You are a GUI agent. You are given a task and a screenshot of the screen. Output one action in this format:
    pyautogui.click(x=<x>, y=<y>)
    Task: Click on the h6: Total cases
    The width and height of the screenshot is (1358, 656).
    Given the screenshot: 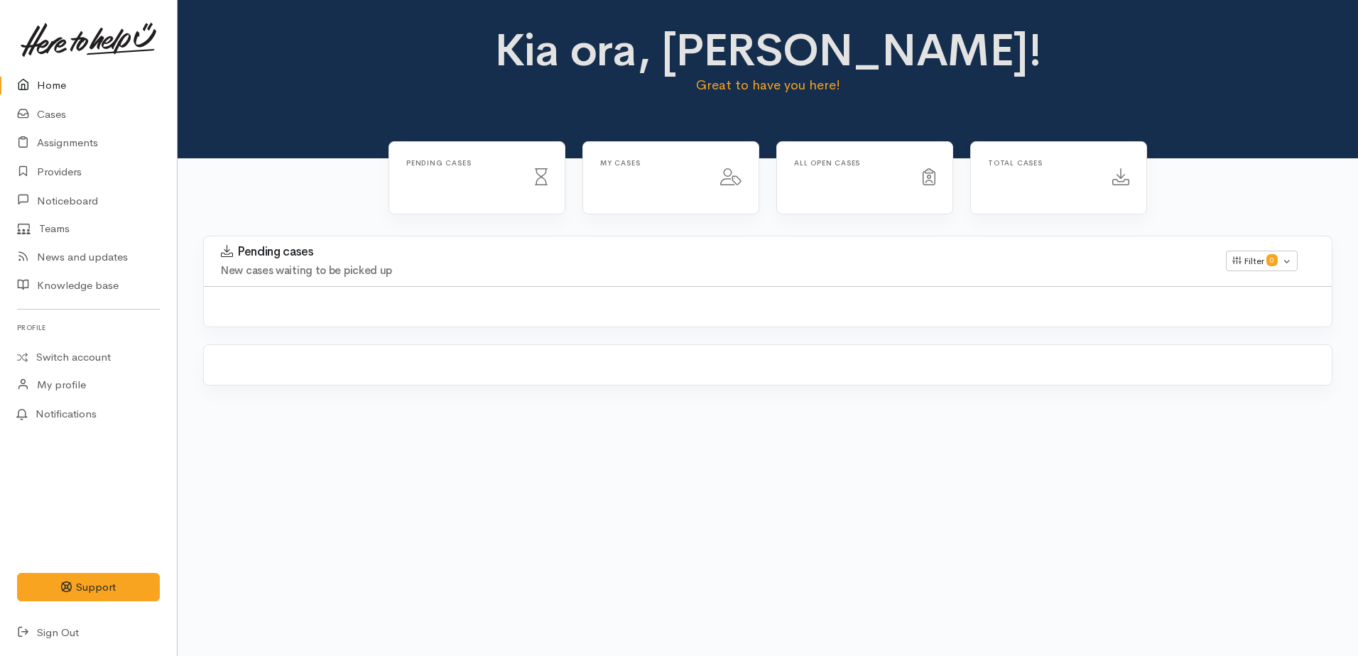 What is the action you would take?
    pyautogui.click(x=1041, y=163)
    